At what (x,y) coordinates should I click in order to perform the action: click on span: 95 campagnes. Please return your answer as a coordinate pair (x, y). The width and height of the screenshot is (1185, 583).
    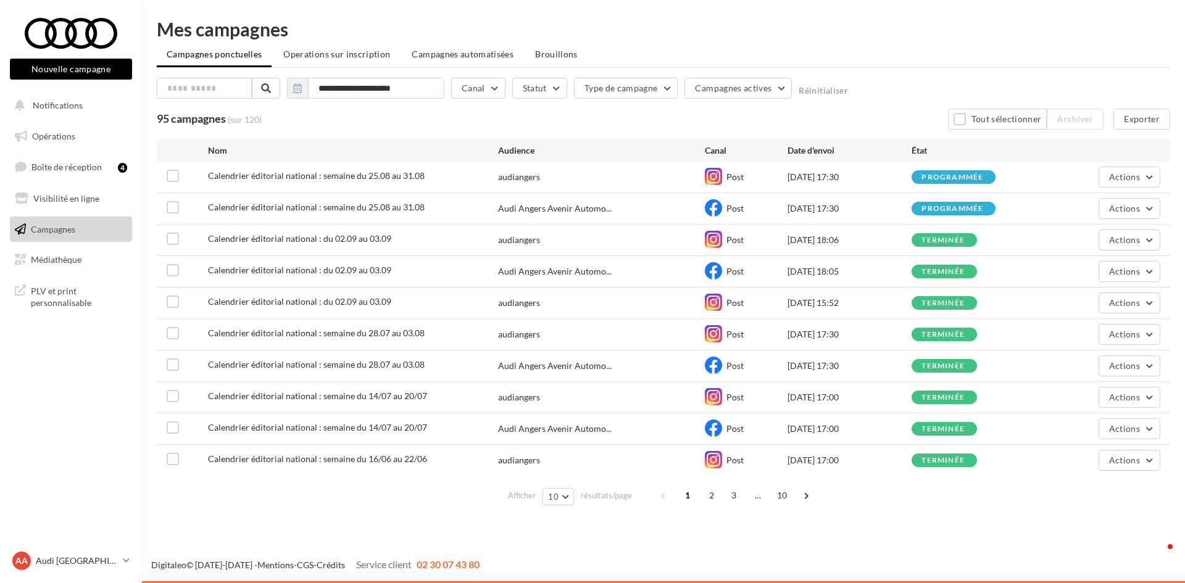
    Looking at the image, I should click on (191, 118).